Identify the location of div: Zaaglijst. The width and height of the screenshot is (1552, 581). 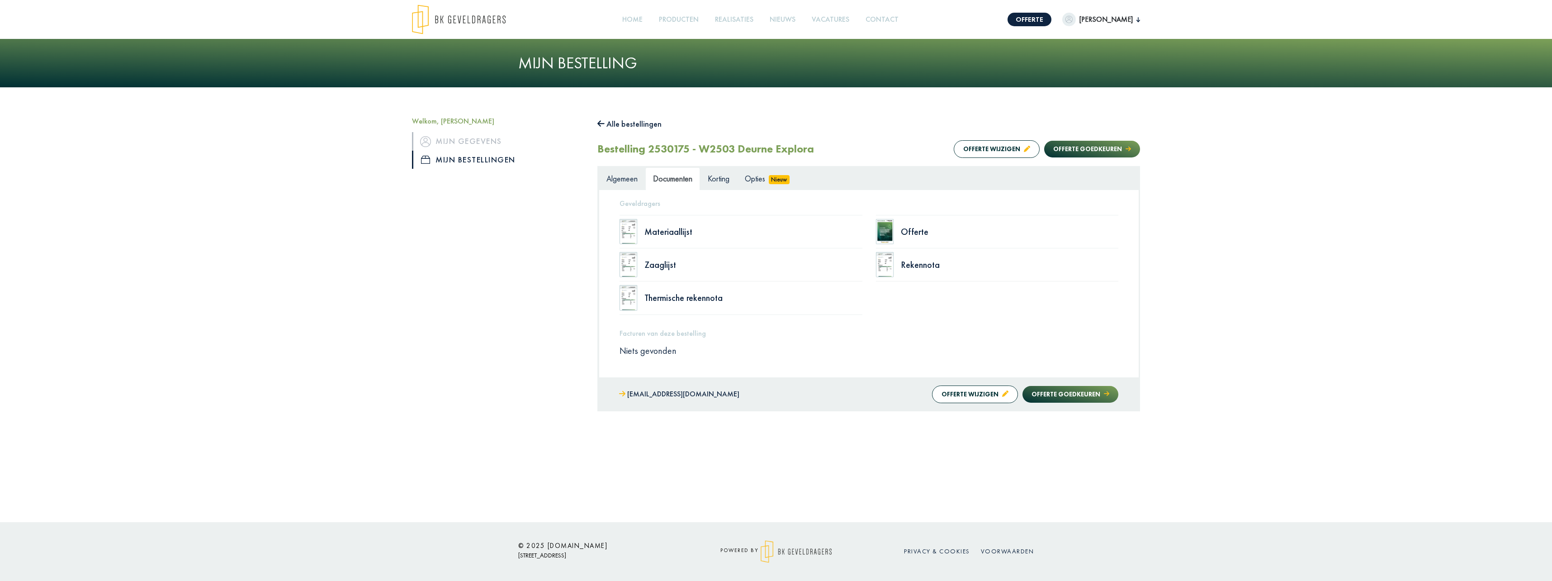
(753, 264).